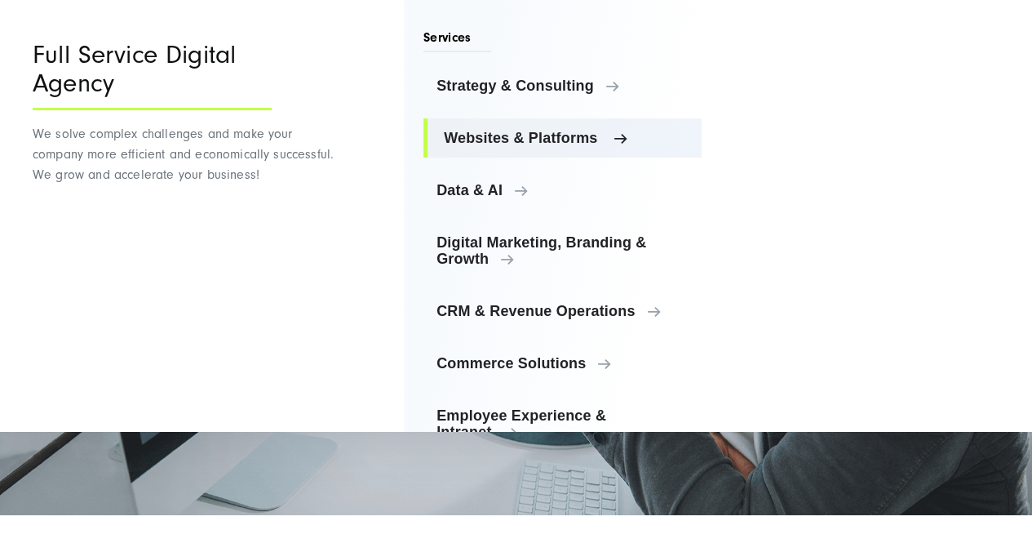 The image size is (1032, 543). Describe the element at coordinates (566, 138) in the screenshot. I see `span: Websites & Platforms` at that location.